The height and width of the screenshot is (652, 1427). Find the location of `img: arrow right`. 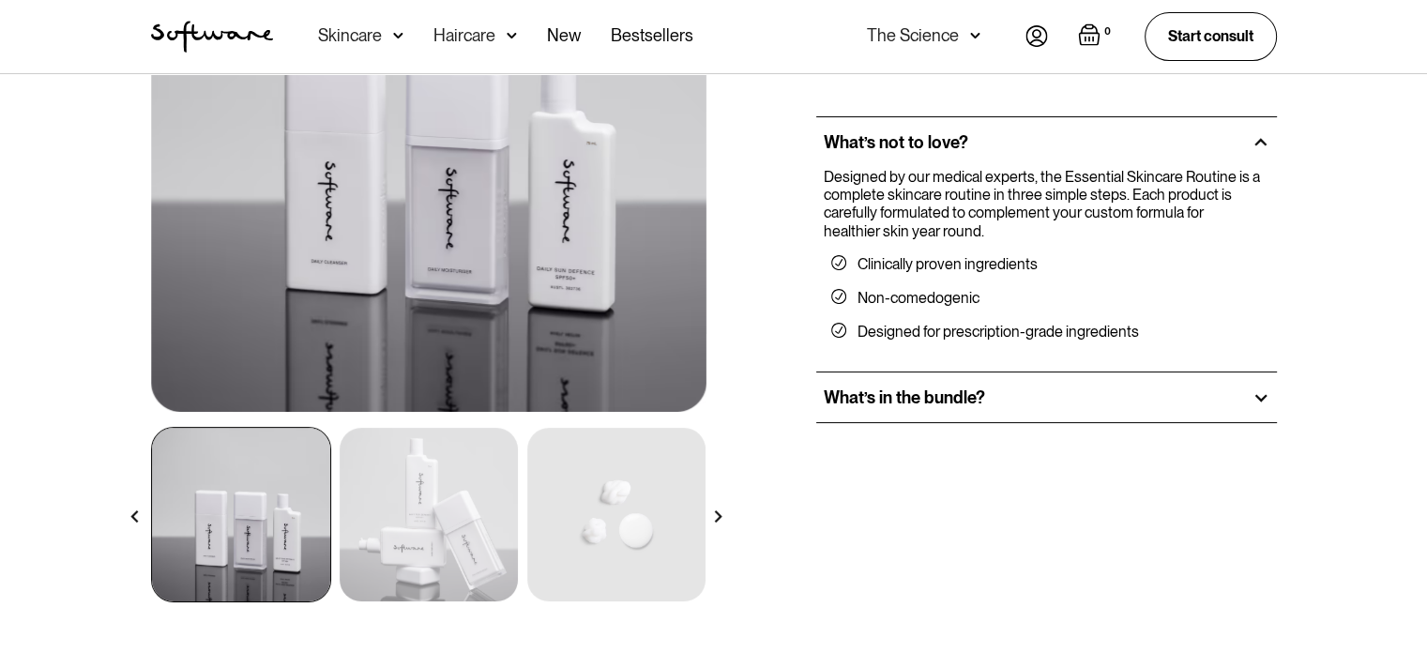

img: arrow right is located at coordinates (718, 516).